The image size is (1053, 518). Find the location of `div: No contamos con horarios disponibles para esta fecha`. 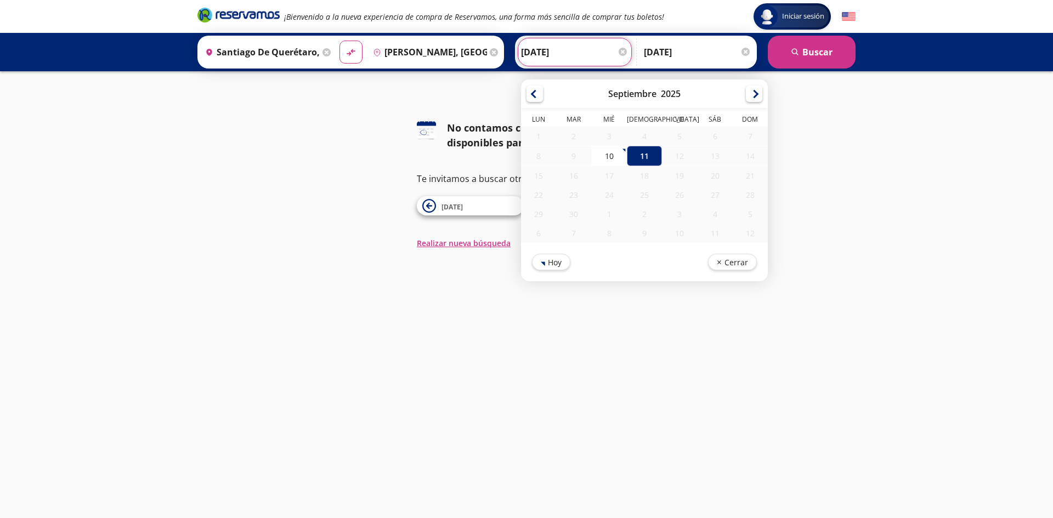

div: No contamos con horarios disponibles para esta fecha is located at coordinates (542, 136).